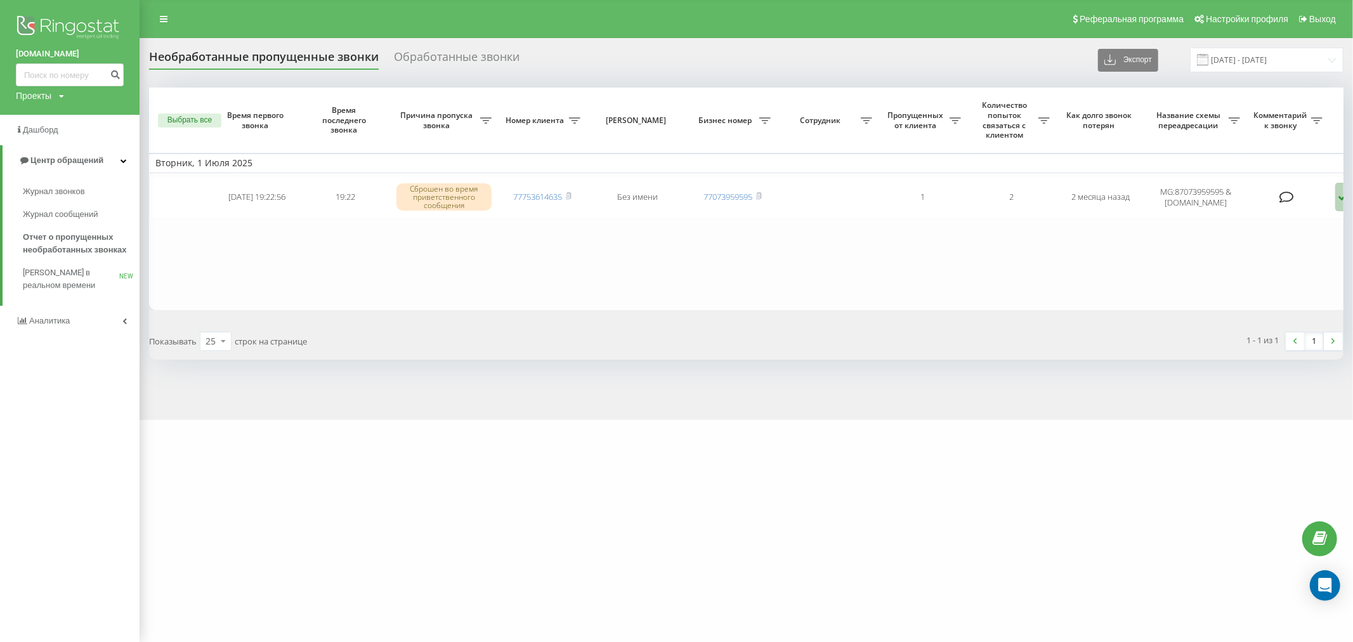 Image resolution: width=1353 pixels, height=642 pixels. What do you see at coordinates (190, 121) in the screenshot?
I see `button: Выбрать все` at bounding box center [190, 121].